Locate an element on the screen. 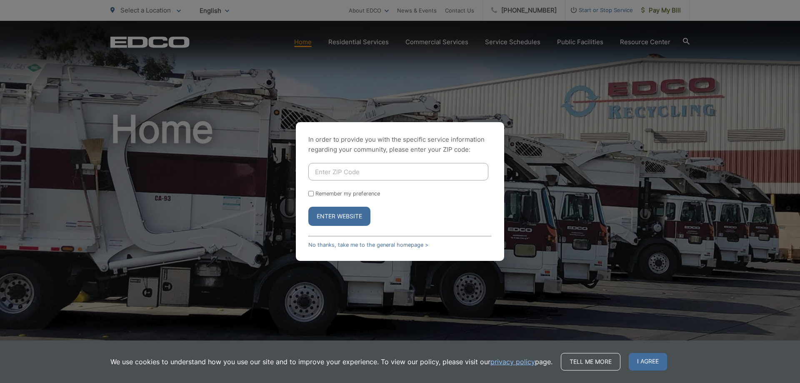 Image resolution: width=800 pixels, height=383 pixels. label: Remember my preference is located at coordinates (348, 193).